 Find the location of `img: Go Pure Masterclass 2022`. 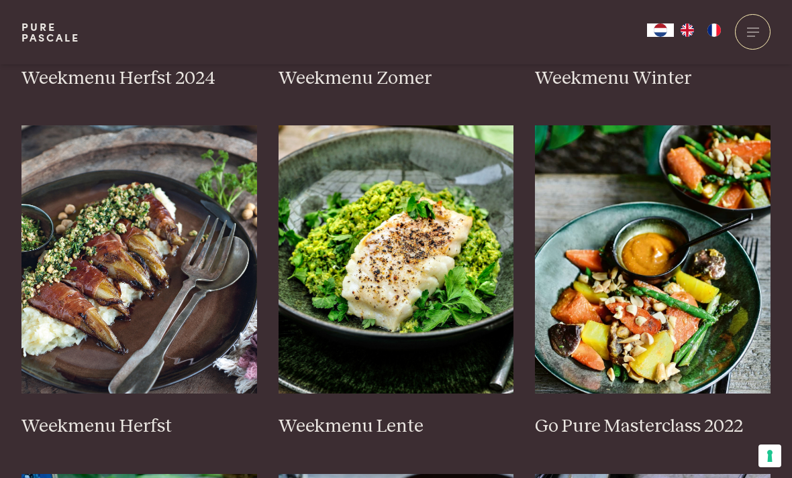

img: Go Pure Masterclass 2022 is located at coordinates (652, 260).